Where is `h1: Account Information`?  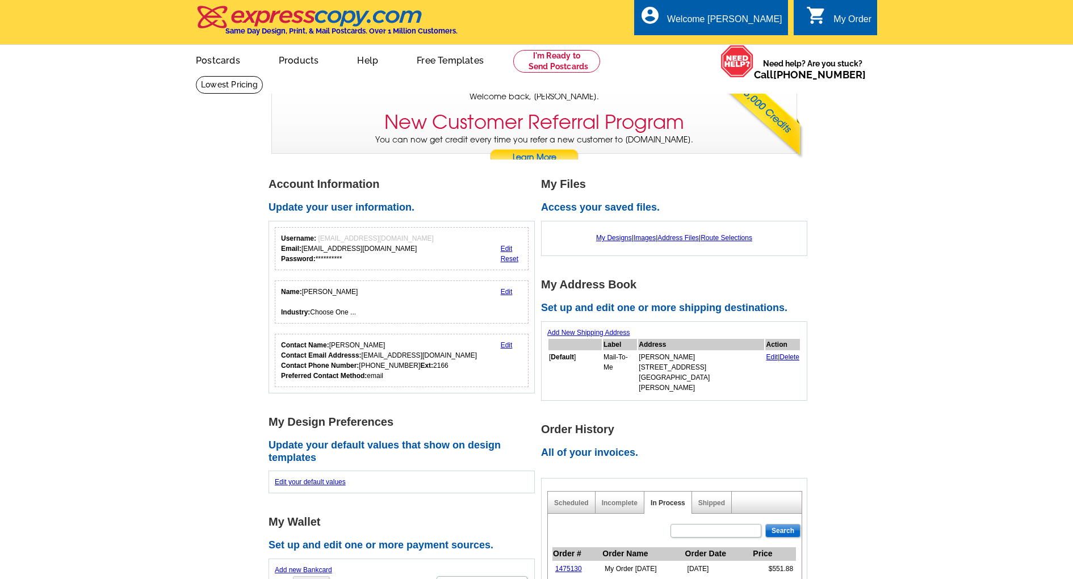 h1: Account Information is located at coordinates (405, 184).